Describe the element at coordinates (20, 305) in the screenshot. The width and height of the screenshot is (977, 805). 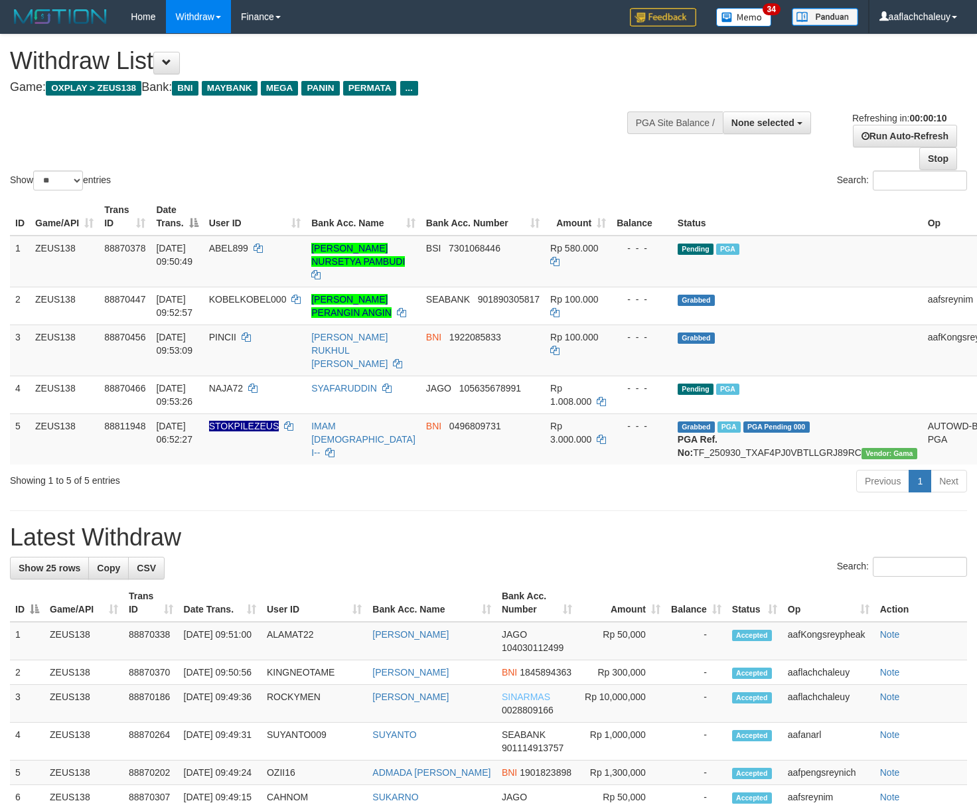
I see `td: 2` at that location.